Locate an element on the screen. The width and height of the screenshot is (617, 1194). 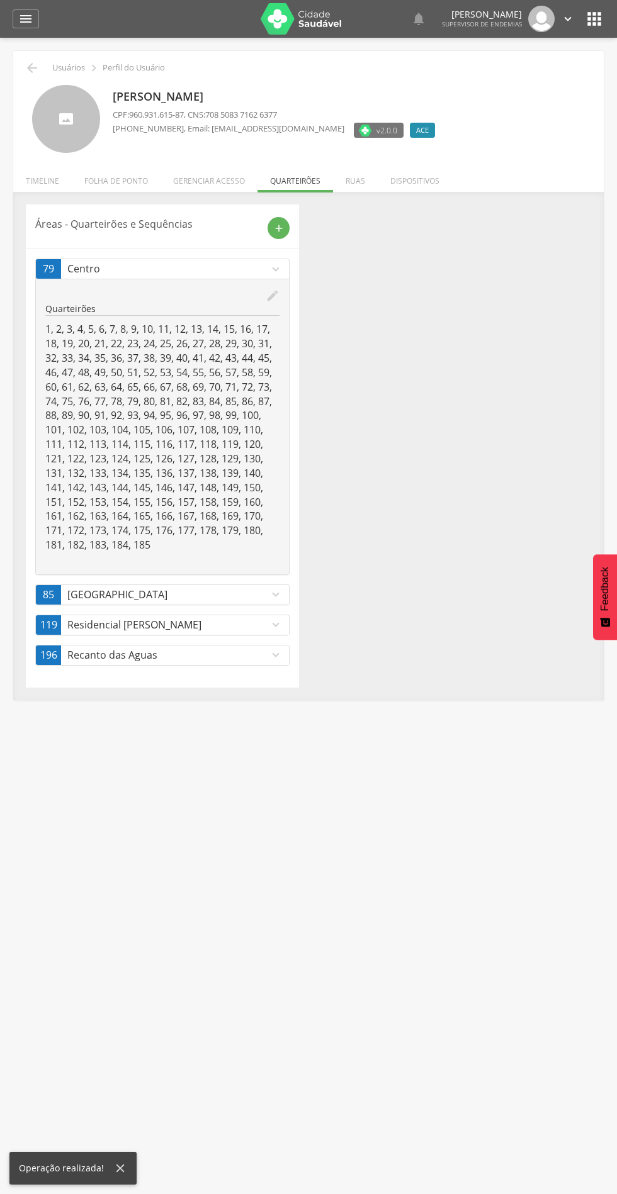
p: Usuários is located at coordinates (69, 68).